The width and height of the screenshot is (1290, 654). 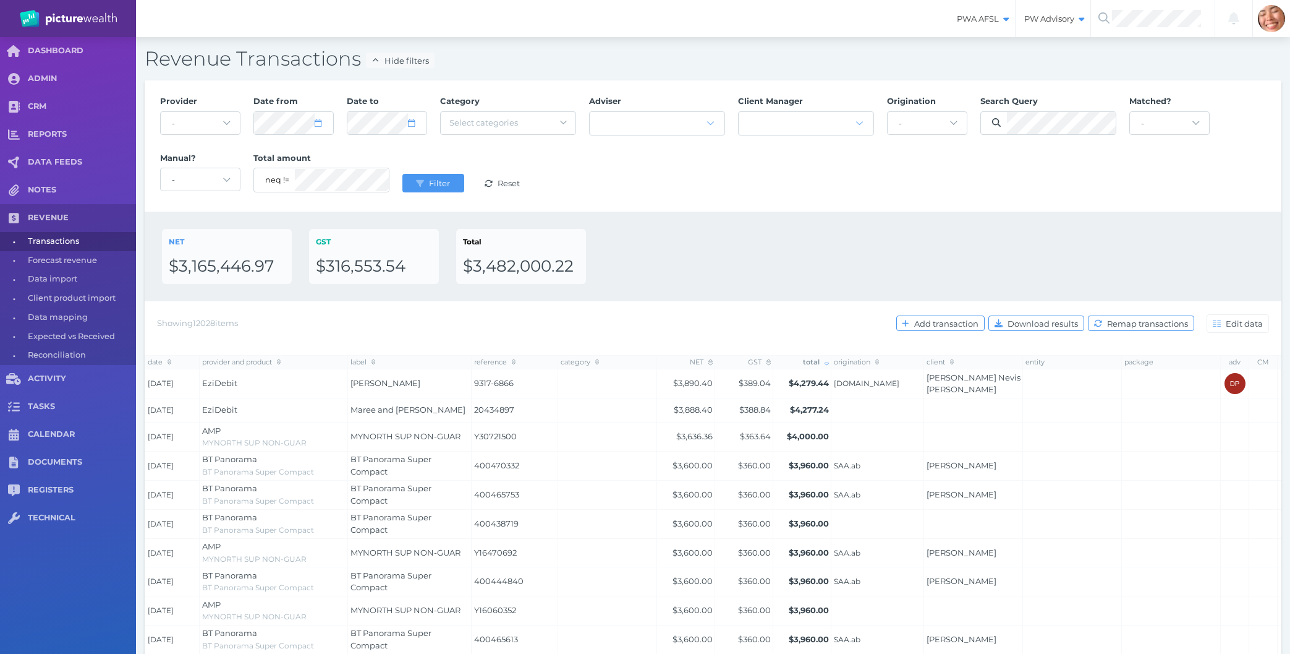 What do you see at coordinates (1073, 362) in the screenshot?
I see `th: entity` at bounding box center [1073, 362].